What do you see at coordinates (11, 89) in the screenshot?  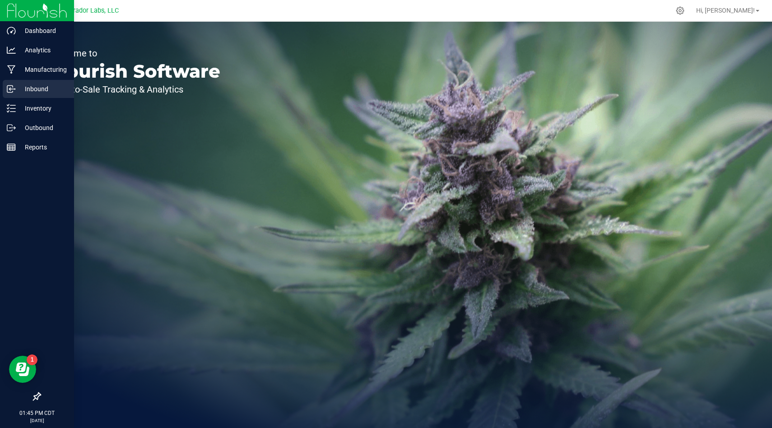 I see `inline-svg: Inbound` at bounding box center [11, 89].